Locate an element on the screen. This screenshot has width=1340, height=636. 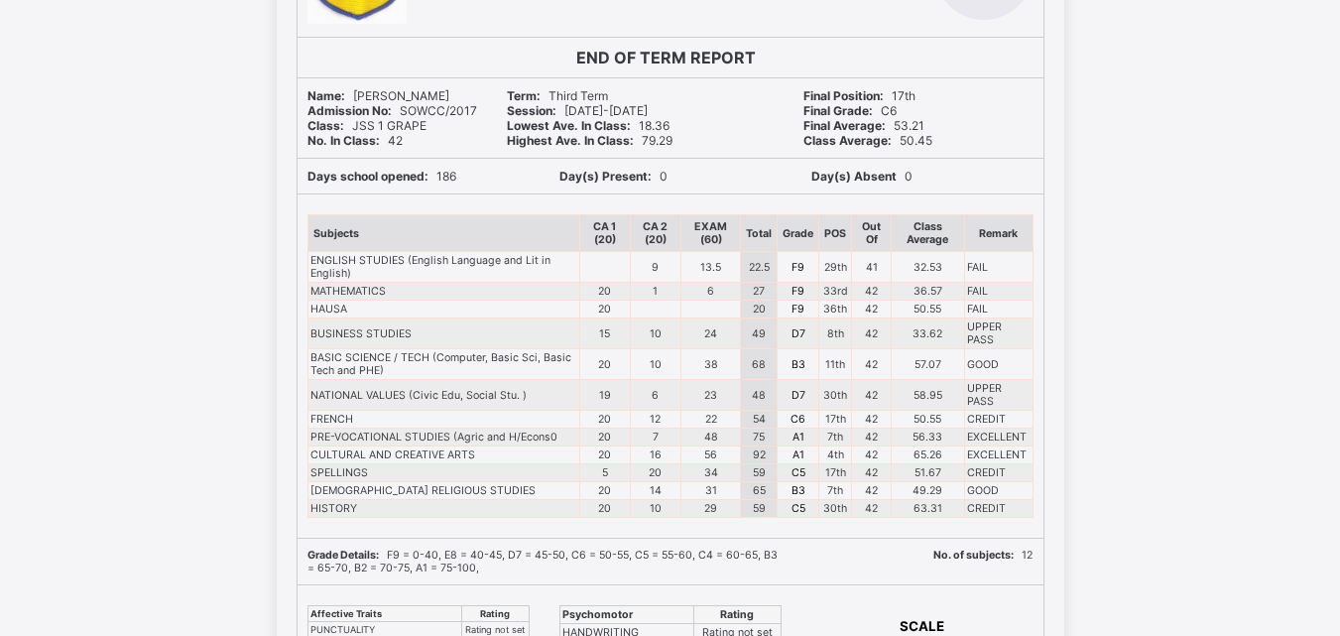
span: Third Term is located at coordinates (557, 95).